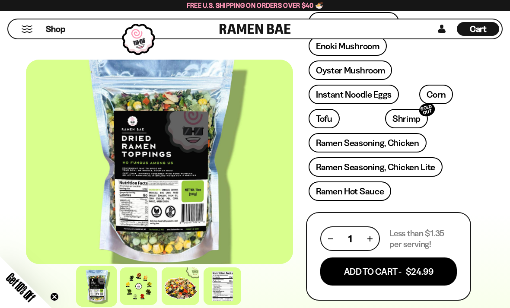  I want to click on a: Ramen Seasoning, Chicken, so click(368, 143).